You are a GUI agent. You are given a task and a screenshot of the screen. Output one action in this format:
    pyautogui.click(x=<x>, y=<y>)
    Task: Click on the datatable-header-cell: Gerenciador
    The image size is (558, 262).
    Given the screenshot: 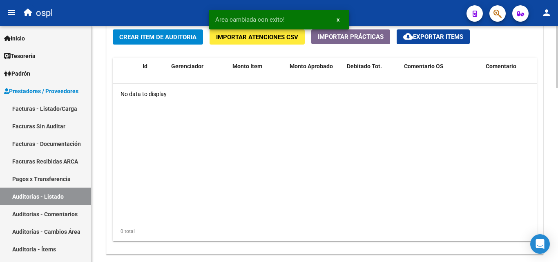 What is the action you would take?
    pyautogui.click(x=199, y=76)
    